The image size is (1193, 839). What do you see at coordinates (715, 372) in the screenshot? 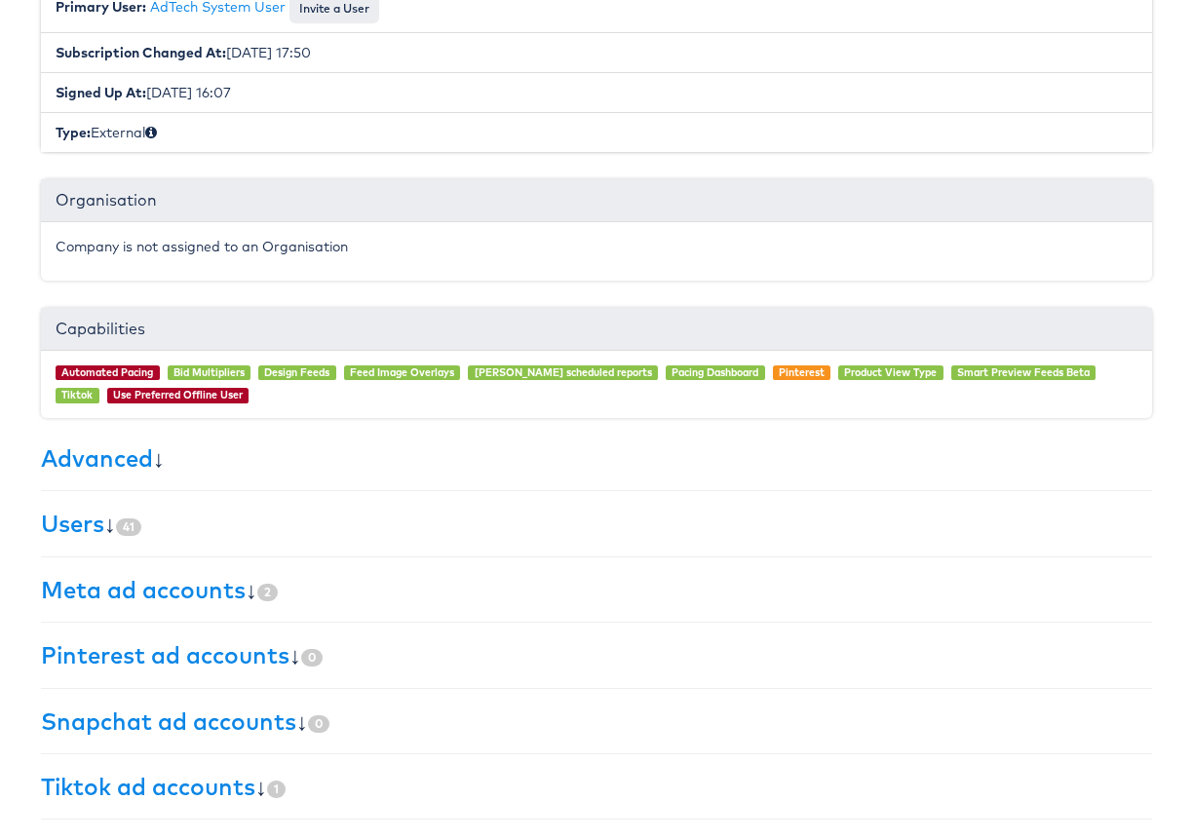
I see `a: Pacing Dashboard` at bounding box center [715, 372].